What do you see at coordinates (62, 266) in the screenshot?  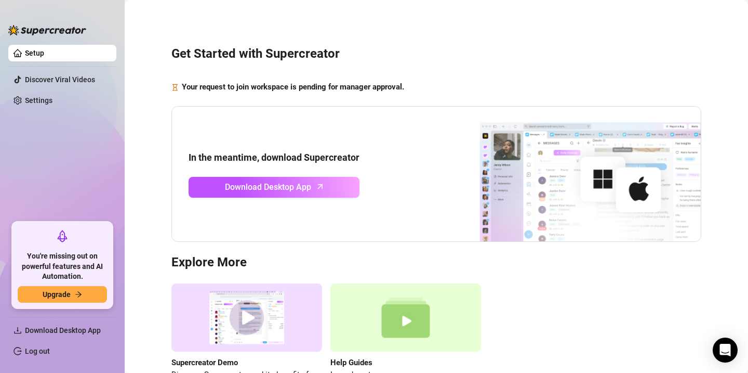 I see `span: You're missing out on powerful features and AI Automation.` at bounding box center [62, 266].